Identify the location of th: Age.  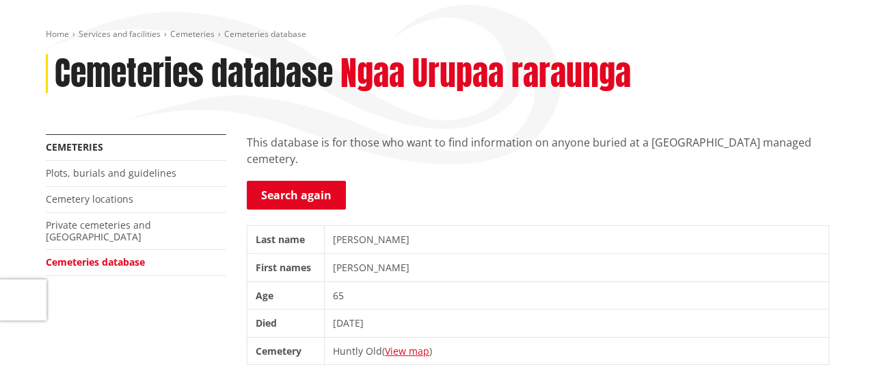
(286, 295).